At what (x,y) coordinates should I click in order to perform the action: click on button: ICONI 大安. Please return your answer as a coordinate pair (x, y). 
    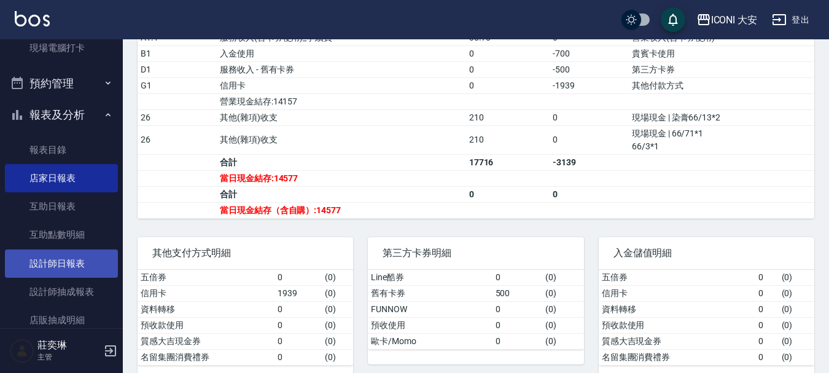
    Looking at the image, I should click on (727, 20).